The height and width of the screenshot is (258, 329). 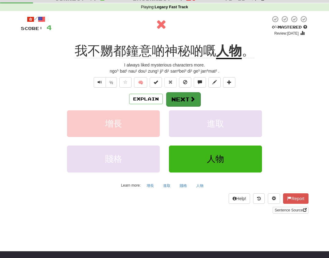 I want to click on div: Text-to-speech controls, so click(x=105, y=82).